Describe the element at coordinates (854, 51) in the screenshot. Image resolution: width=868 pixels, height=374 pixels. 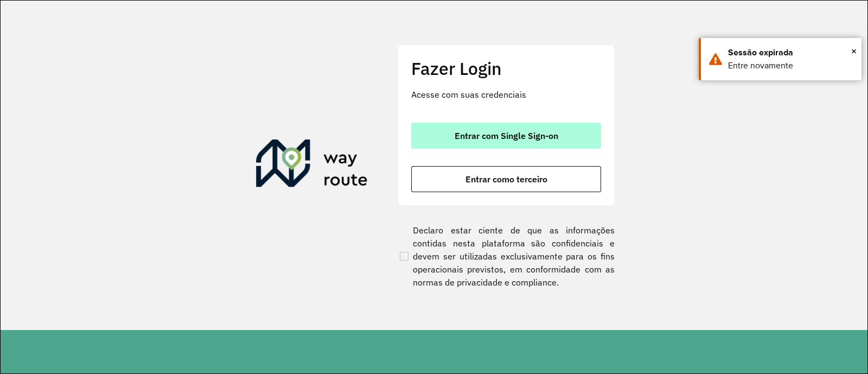
I see `button: Close` at that location.